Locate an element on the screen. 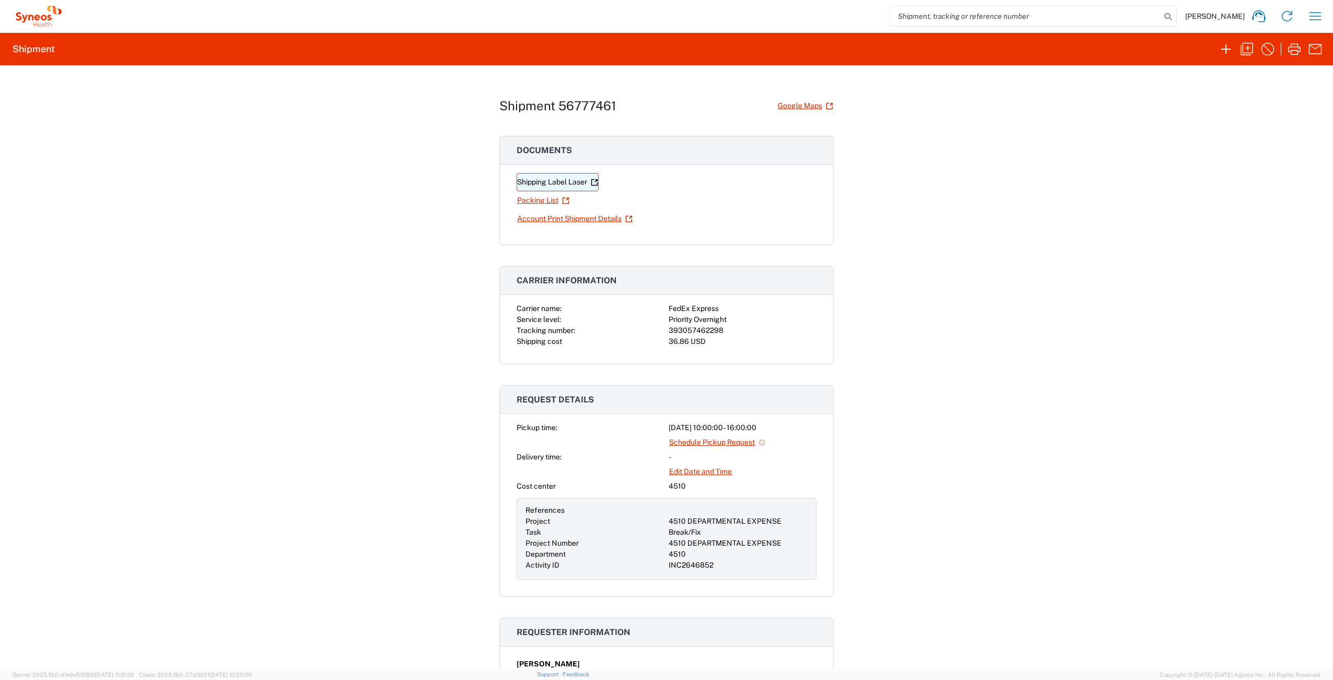 Image resolution: width=1333 pixels, height=680 pixels. div: FedEx Express is located at coordinates (742, 308).